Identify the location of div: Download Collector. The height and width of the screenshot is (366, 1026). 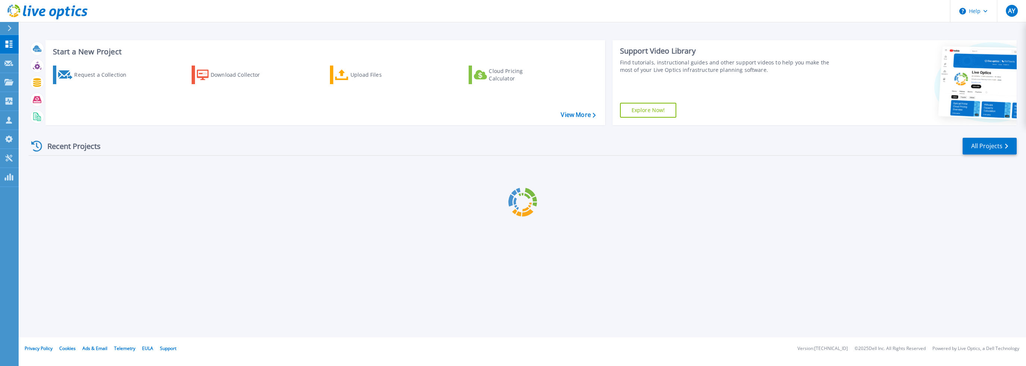
(240, 75).